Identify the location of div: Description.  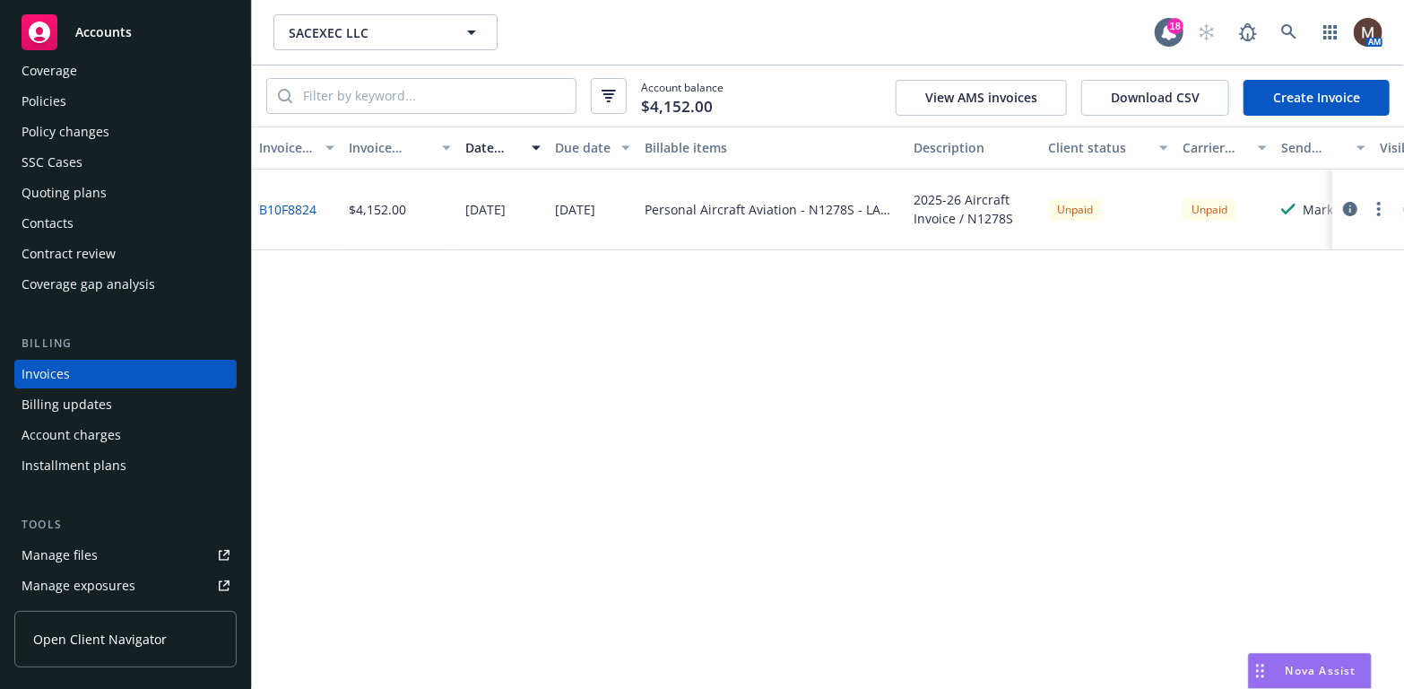
(974, 147).